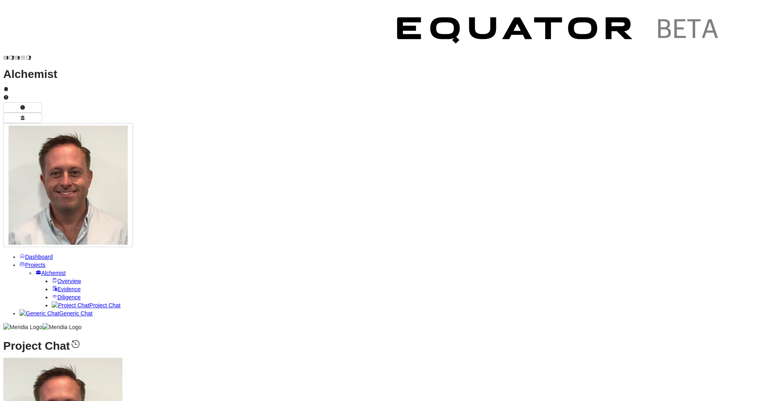 The height and width of the screenshot is (401, 776). What do you see at coordinates (66, 298) in the screenshot?
I see `a: Diligence` at bounding box center [66, 298].